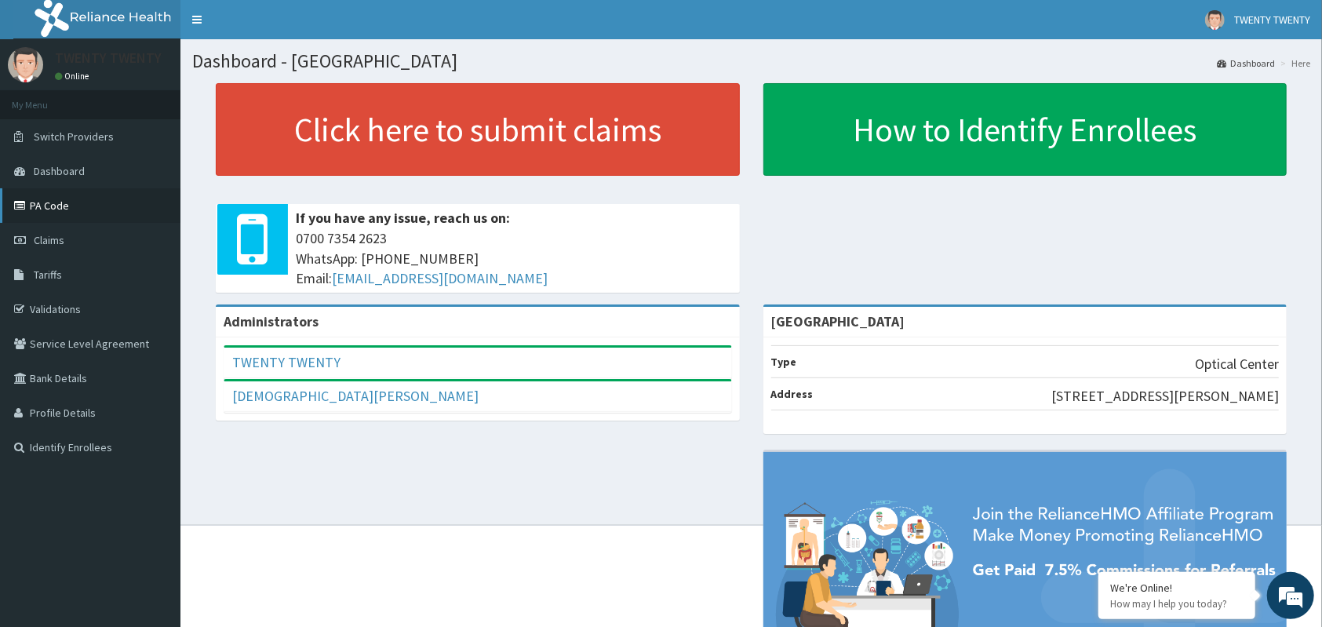 This screenshot has width=1322, height=627. What do you see at coordinates (793, 394) in the screenshot?
I see `b: Address` at bounding box center [793, 394].